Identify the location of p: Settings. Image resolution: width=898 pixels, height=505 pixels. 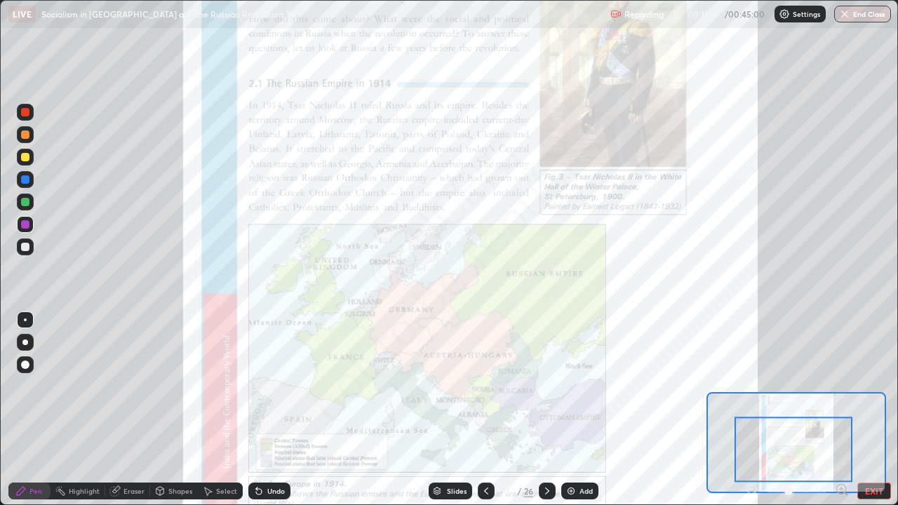
(806, 14).